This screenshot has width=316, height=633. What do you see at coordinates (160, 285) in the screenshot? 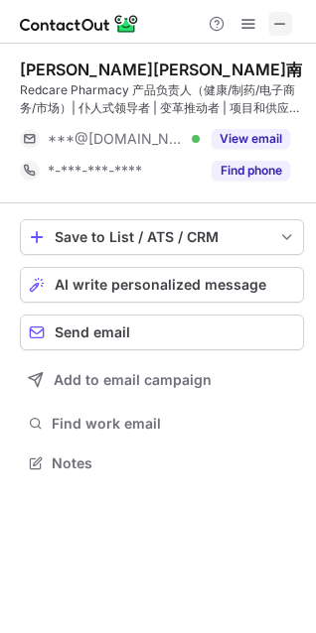
I see `span: AI write personalized message` at bounding box center [160, 285].